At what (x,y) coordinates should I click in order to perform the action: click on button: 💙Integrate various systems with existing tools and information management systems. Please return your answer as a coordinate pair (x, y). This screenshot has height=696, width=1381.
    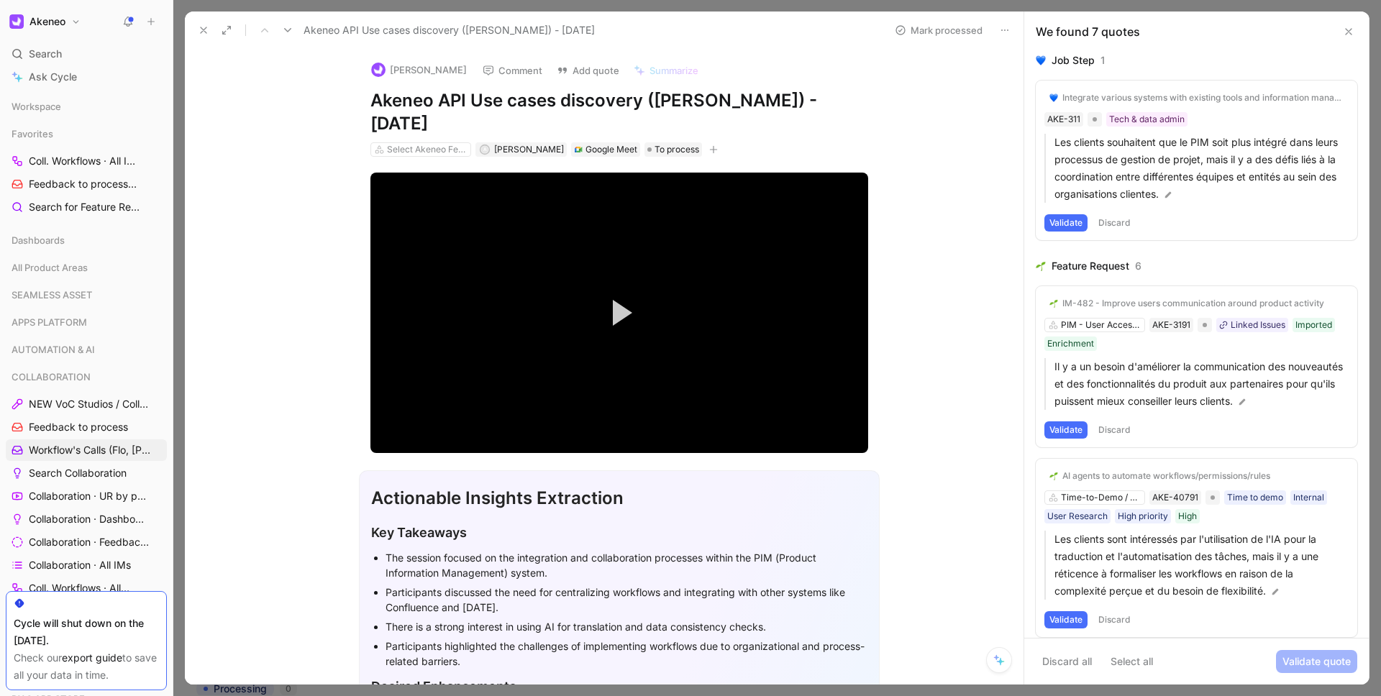
    Looking at the image, I should click on (1197, 98).